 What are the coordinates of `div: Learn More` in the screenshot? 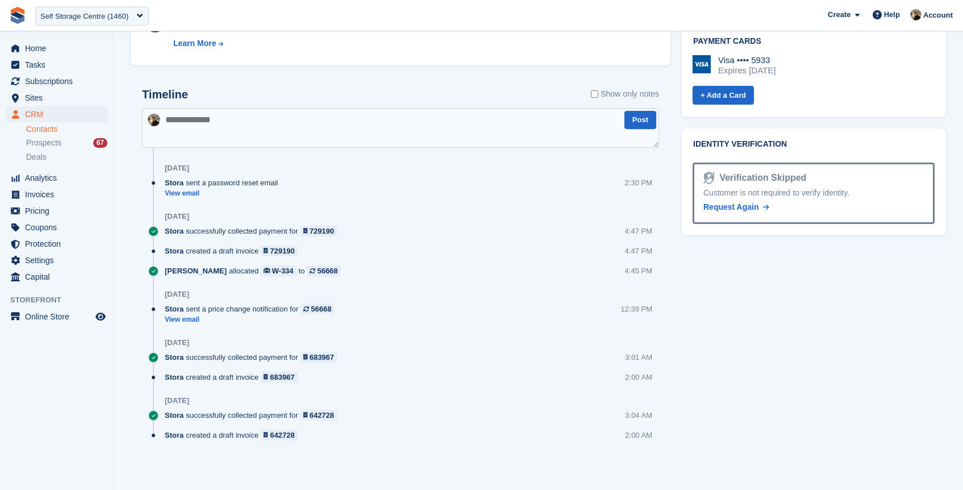 It's located at (194, 43).